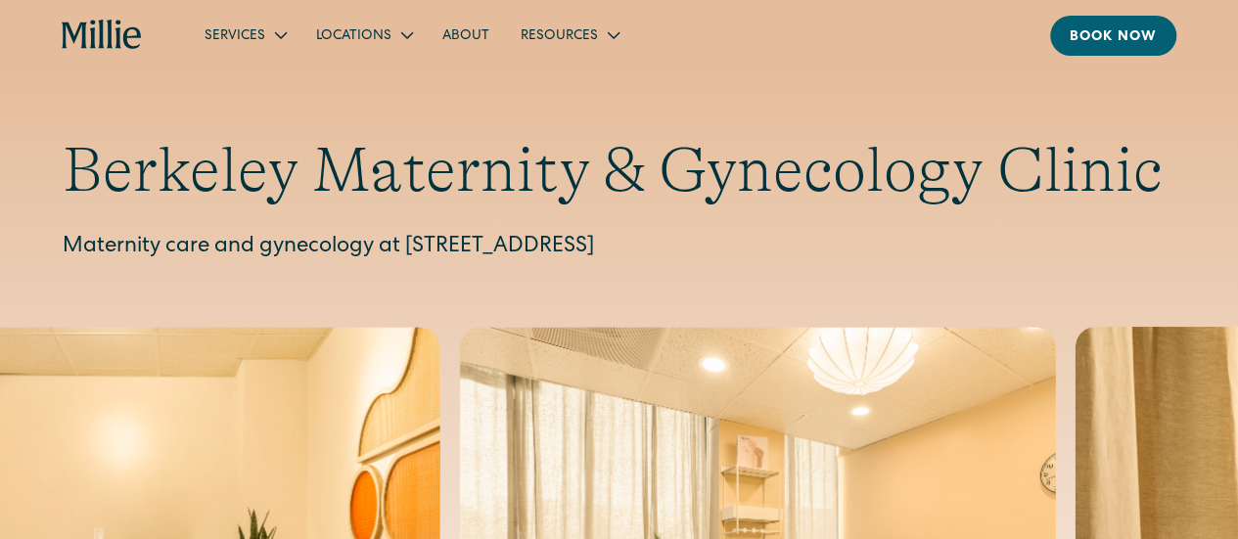  Describe the element at coordinates (1113, 35) in the screenshot. I see `a: Book now` at that location.